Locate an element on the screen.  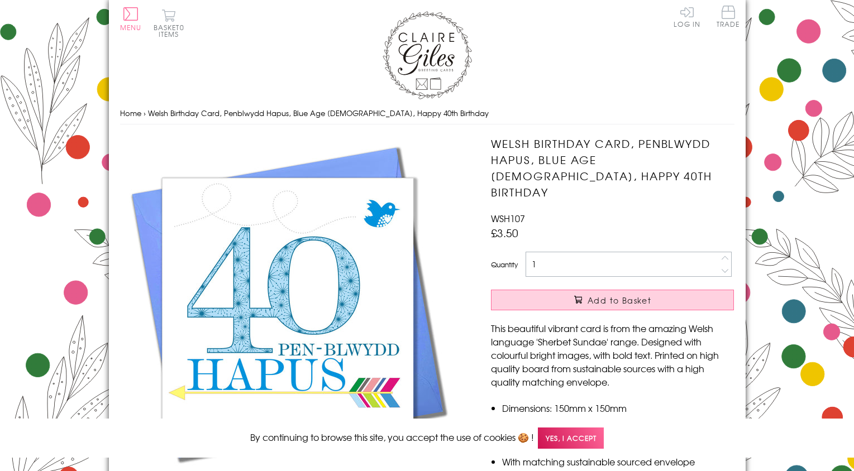
img: Welsh Birthday Card, Penblwydd Hapus, Blue Age 40, Happy 40th Birthday is located at coordinates (288, 303).